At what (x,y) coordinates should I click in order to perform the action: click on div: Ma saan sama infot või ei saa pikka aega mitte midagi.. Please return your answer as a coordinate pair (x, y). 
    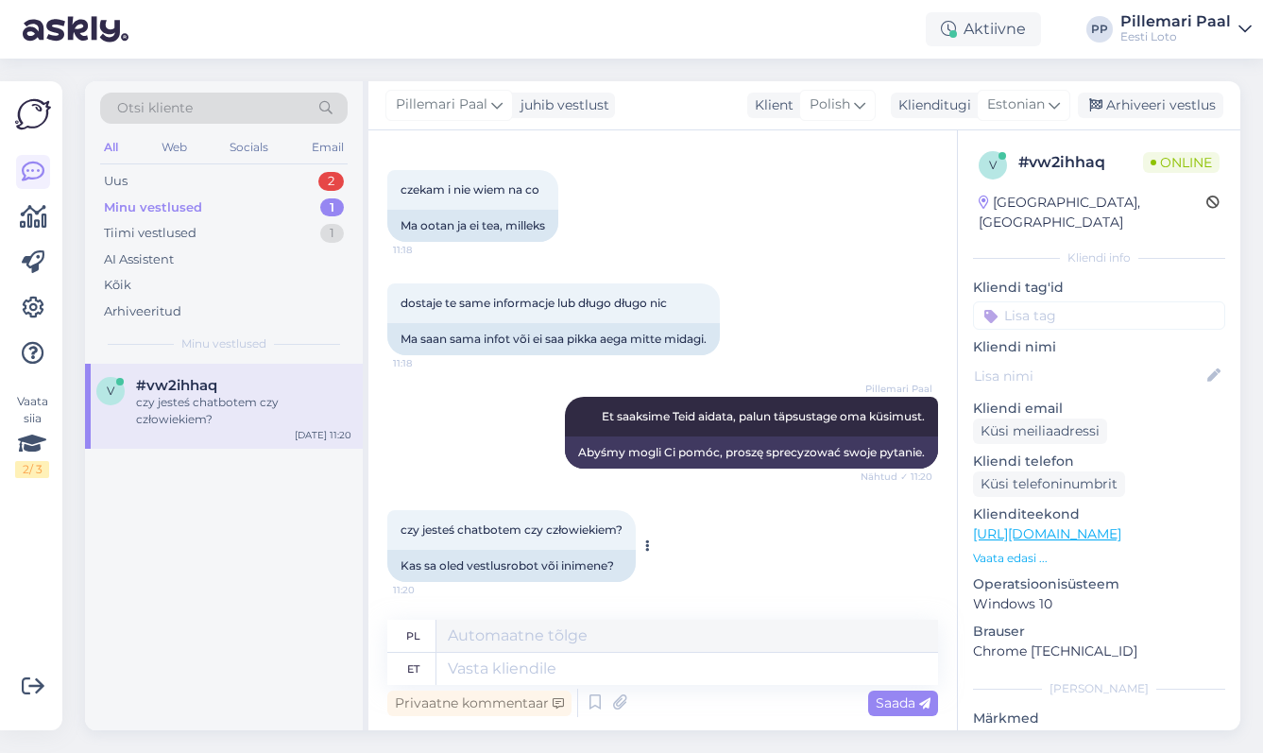
    Looking at the image, I should click on (553, 339).